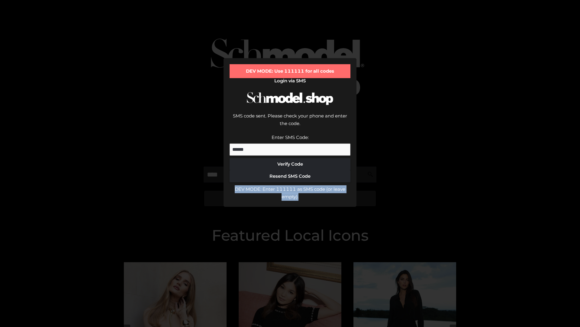 Image resolution: width=580 pixels, height=327 pixels. I want to click on h2: Login via SMS, so click(290, 81).